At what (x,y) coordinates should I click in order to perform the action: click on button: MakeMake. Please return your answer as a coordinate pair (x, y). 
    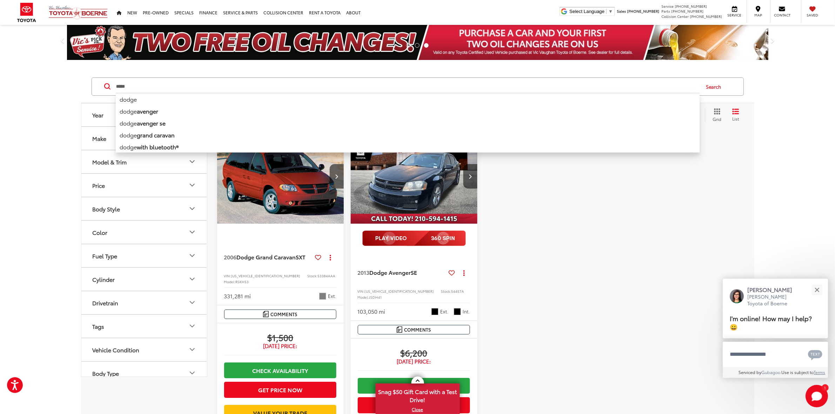
    Looking at the image, I should click on (144, 138).